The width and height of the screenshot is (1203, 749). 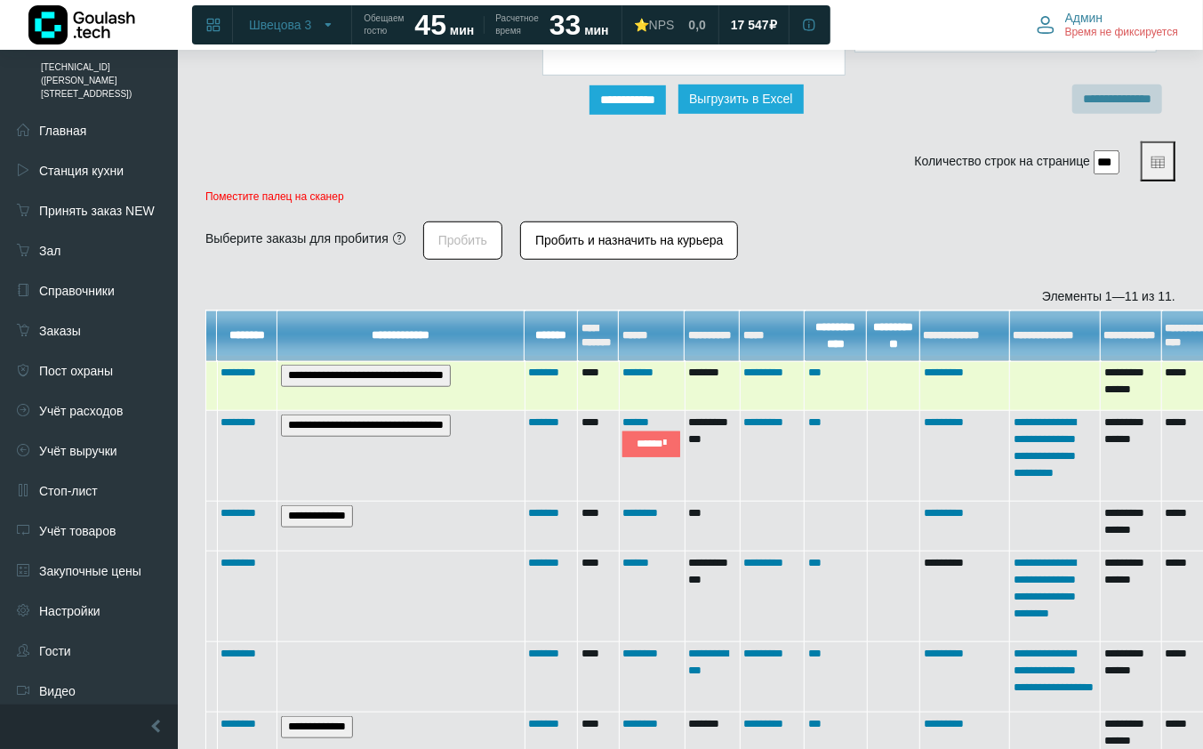 I want to click on div: Элементы 1—11 из 11., so click(x=690, y=296).